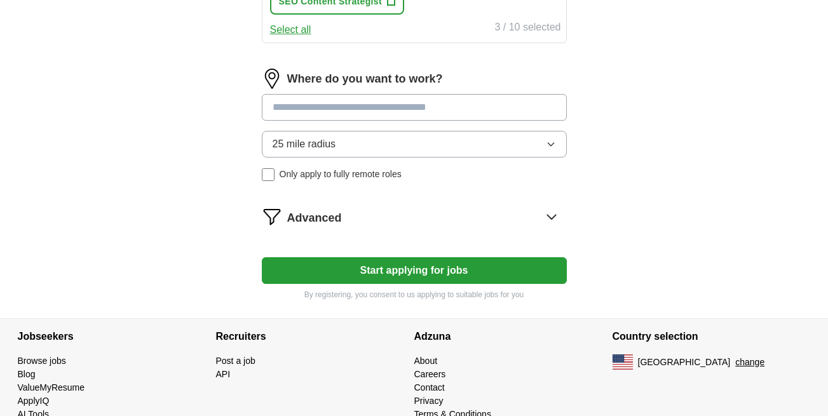  What do you see at coordinates (51, 388) in the screenshot?
I see `a: ValueMyResume` at bounding box center [51, 388].